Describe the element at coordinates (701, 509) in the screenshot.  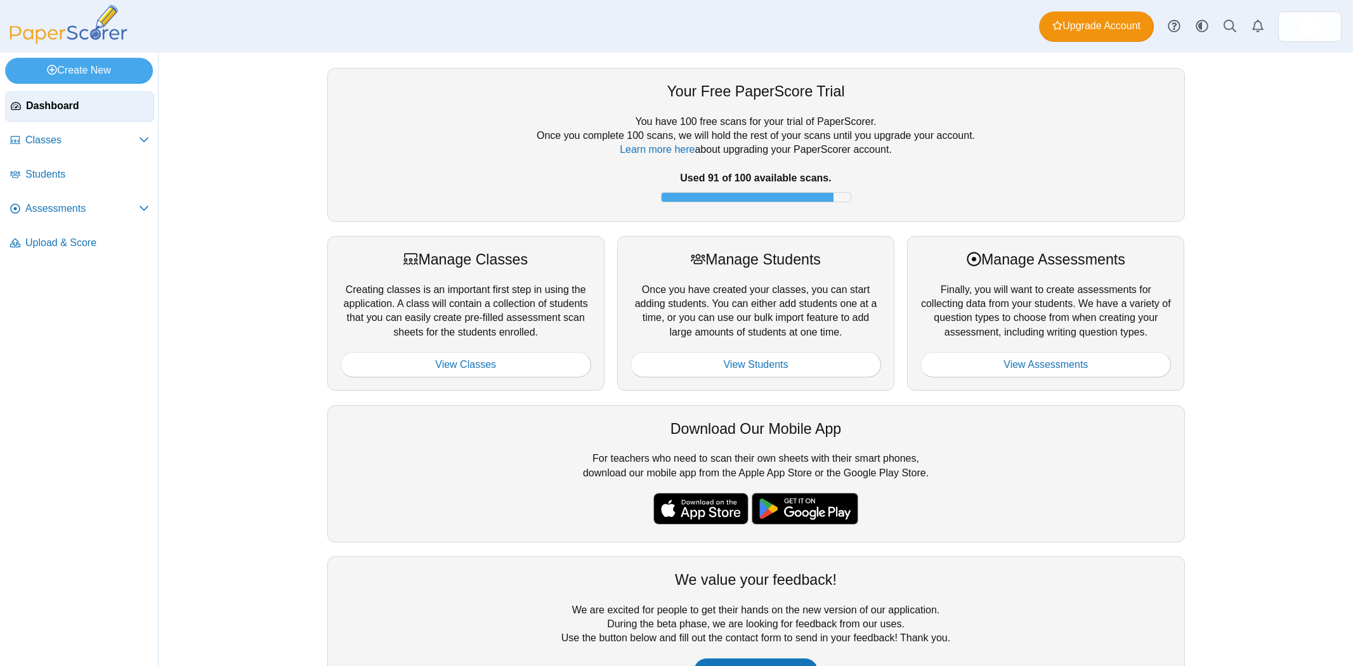
I see `img: apple-store-badge.svg` at that location.